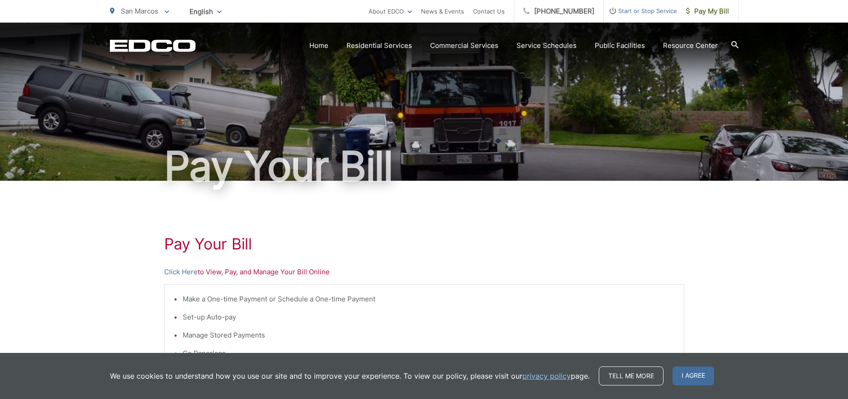  I want to click on p: We use cookies to understand how you use our site and to improve your experience. To view our pol..., so click(349, 376).